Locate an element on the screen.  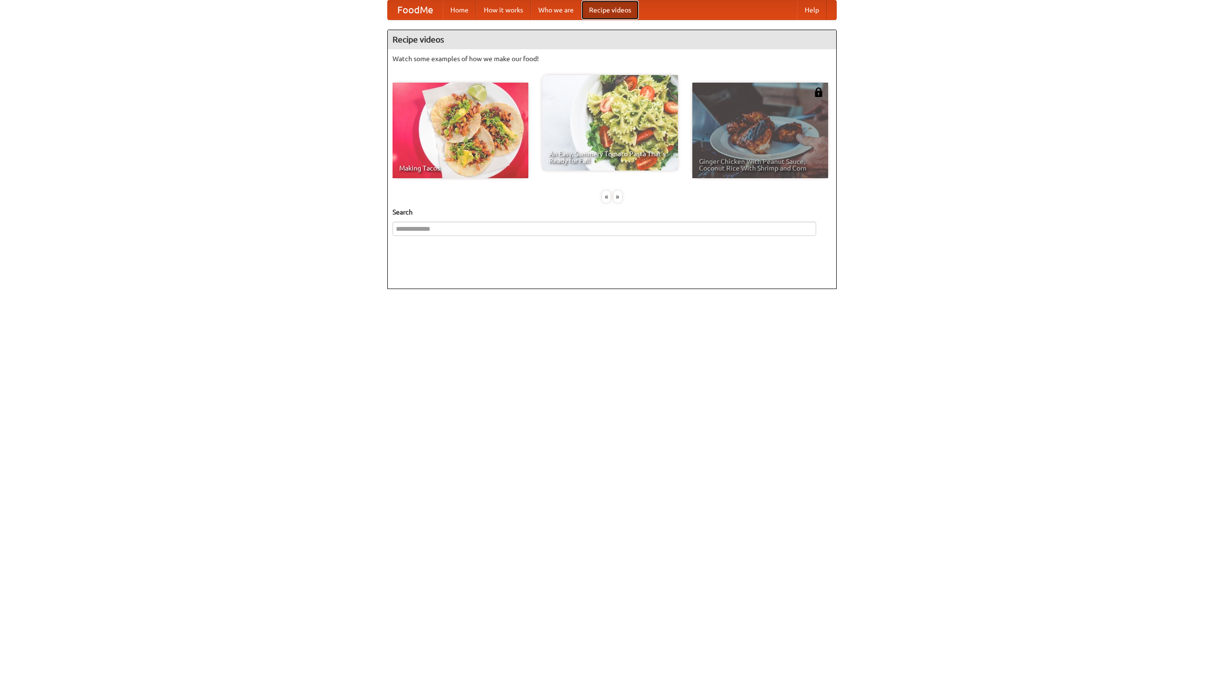
a: Home is located at coordinates (459, 10).